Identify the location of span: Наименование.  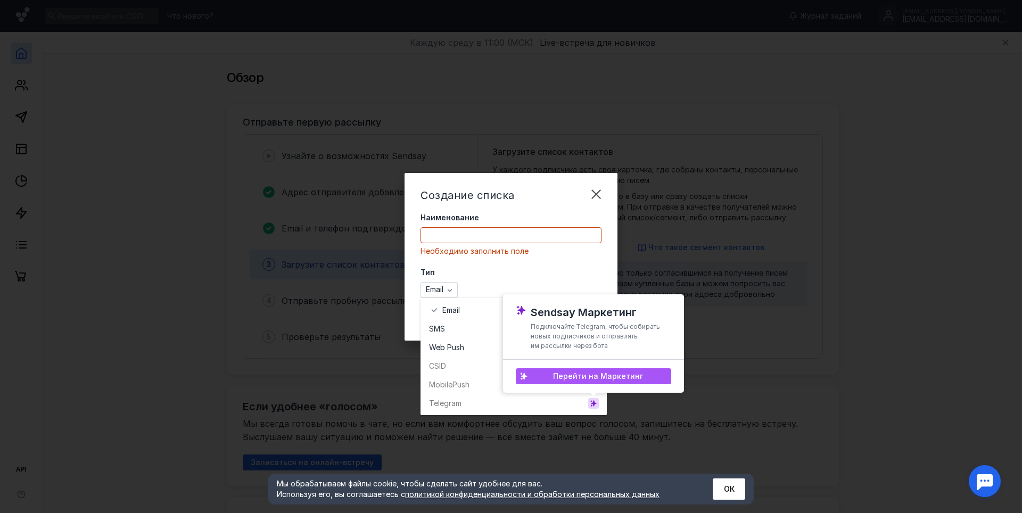
(450, 218).